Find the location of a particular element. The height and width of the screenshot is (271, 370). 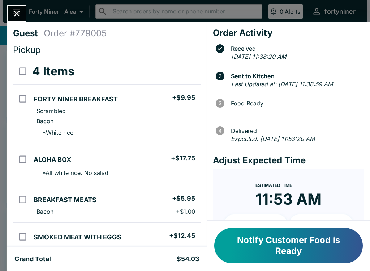

p: + $1.00 is located at coordinates (186, 211).